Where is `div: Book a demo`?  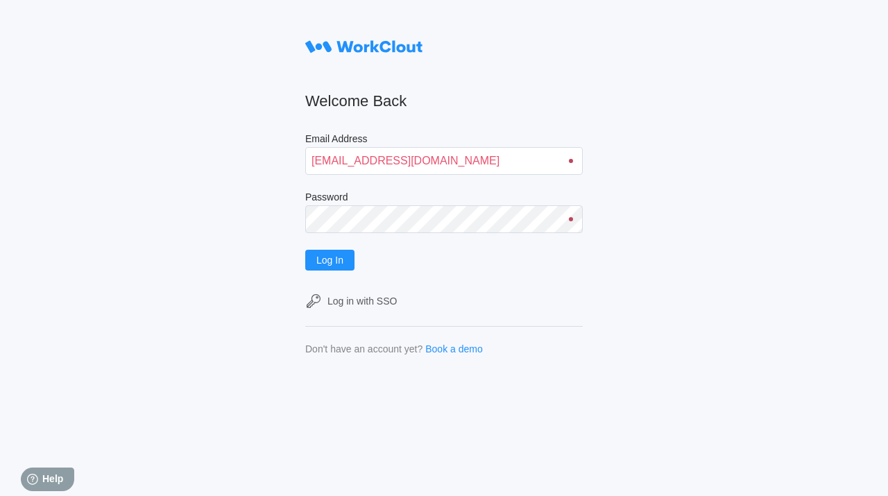
div: Book a demo is located at coordinates (454, 349).